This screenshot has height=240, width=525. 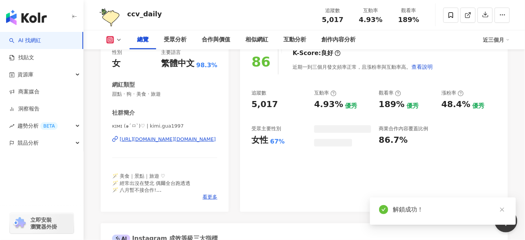 I want to click on div: 漲粉率, so click(x=453, y=93).